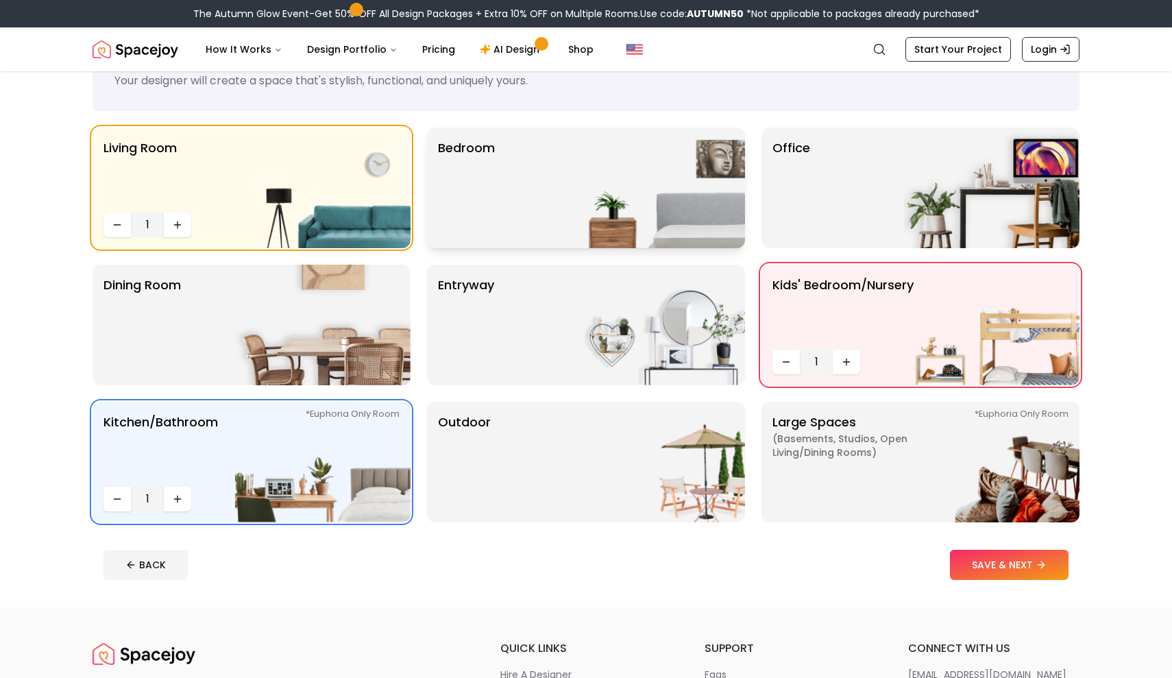  I want to click on div: The Autumn Glow Event-Get 50% OFF All Design Packages + Extra 10% OFF on Multiple Rooms., so click(586, 14).